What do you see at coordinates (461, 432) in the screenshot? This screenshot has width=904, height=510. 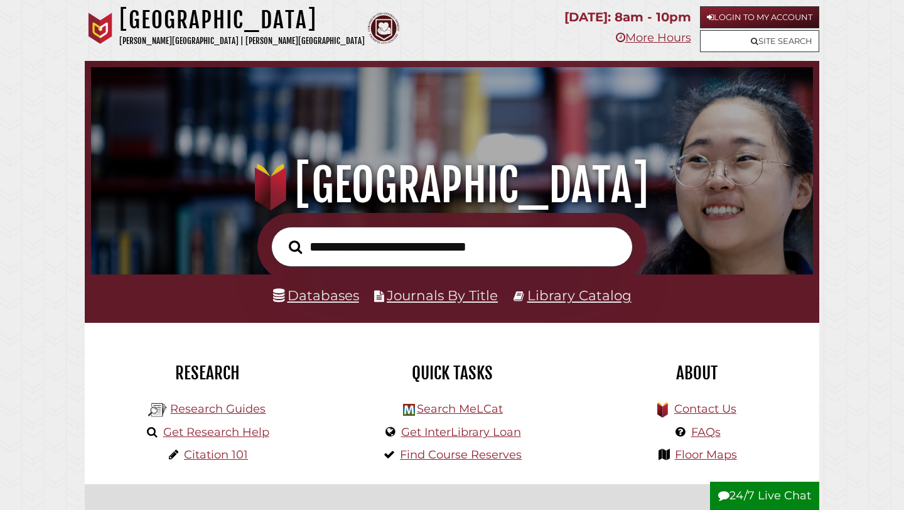 I see `a: Get InterLibrary Loan` at bounding box center [461, 432].